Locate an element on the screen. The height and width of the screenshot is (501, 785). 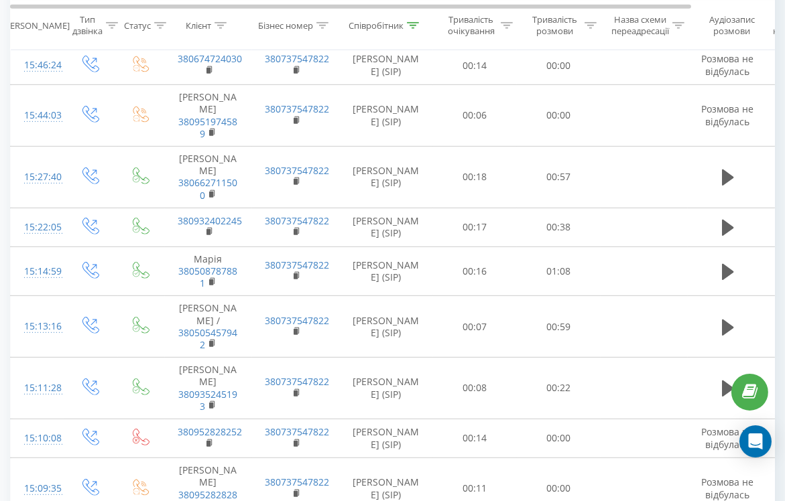
a: 380662711500 is located at coordinates (208, 188).